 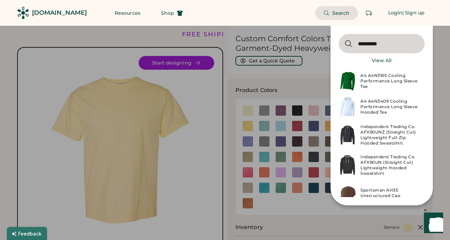 What do you see at coordinates (347, 81) in the screenshot?
I see `img: Api-URL-2025-08-02T00-42-17-697_clipped_rev_1.jpeg` at bounding box center [347, 81].